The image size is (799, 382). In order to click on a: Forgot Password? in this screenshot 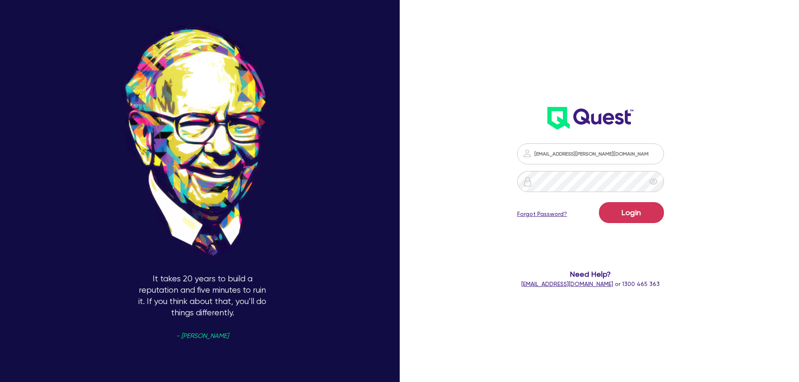, I will do `click(542, 214)`.